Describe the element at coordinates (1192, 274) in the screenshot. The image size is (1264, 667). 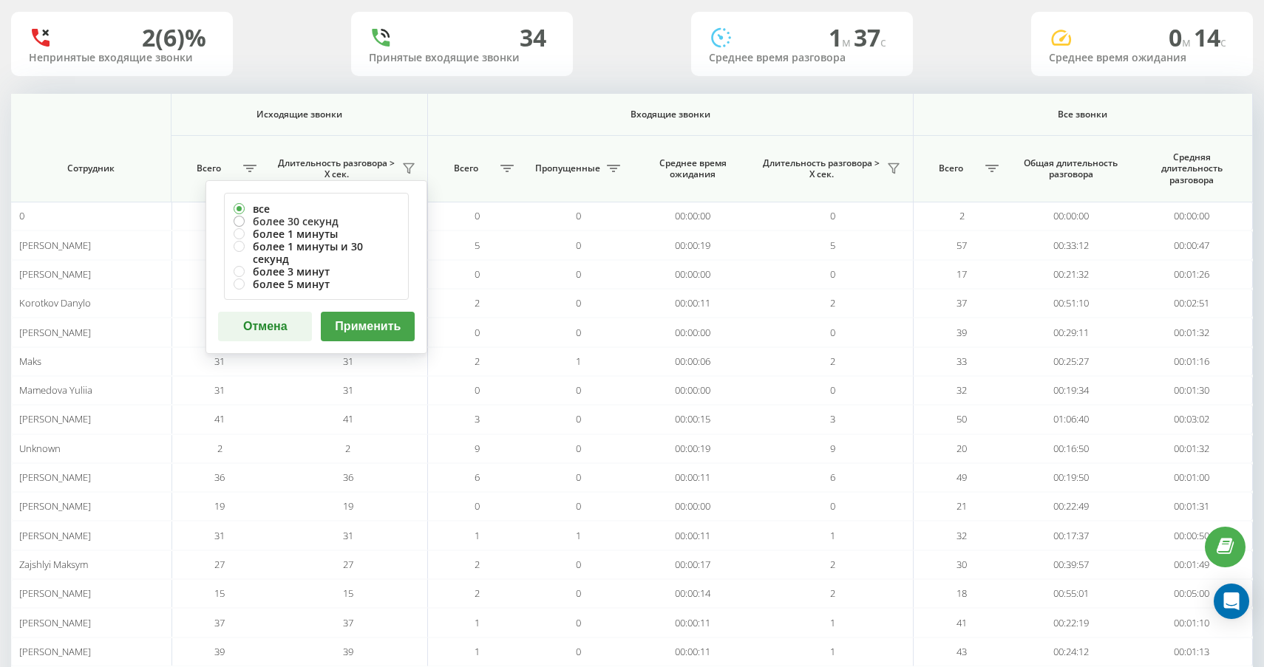
I see `td: 00:01:26` at that location.